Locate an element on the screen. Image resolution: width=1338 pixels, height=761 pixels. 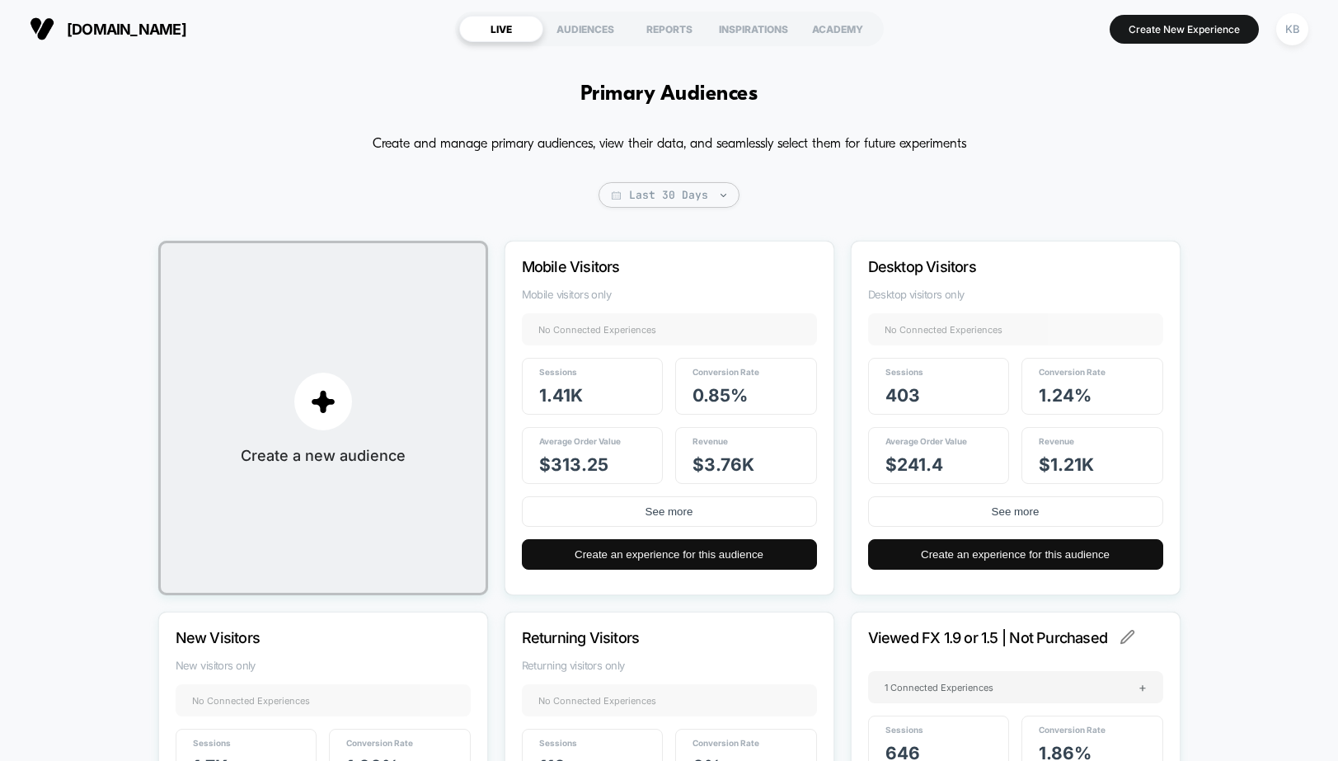
p: Desktop Visitors is located at coordinates (994, 266).